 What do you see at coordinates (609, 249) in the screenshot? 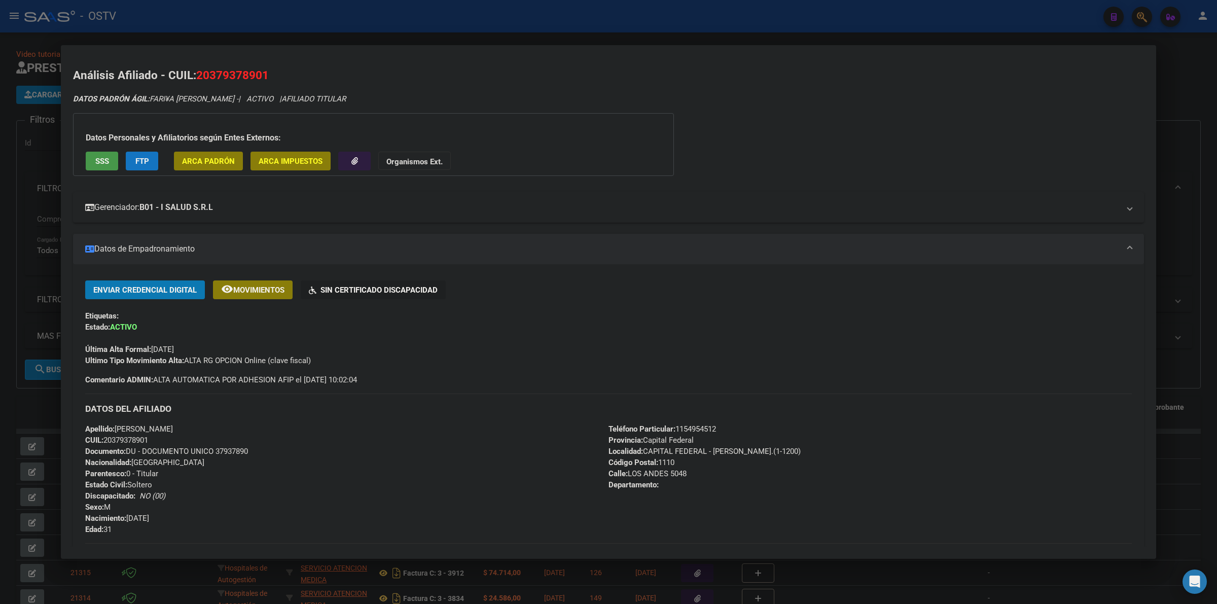
I see `mat-expansion-panel-header: Datos de Empadronamiento` at bounding box center [609, 249].